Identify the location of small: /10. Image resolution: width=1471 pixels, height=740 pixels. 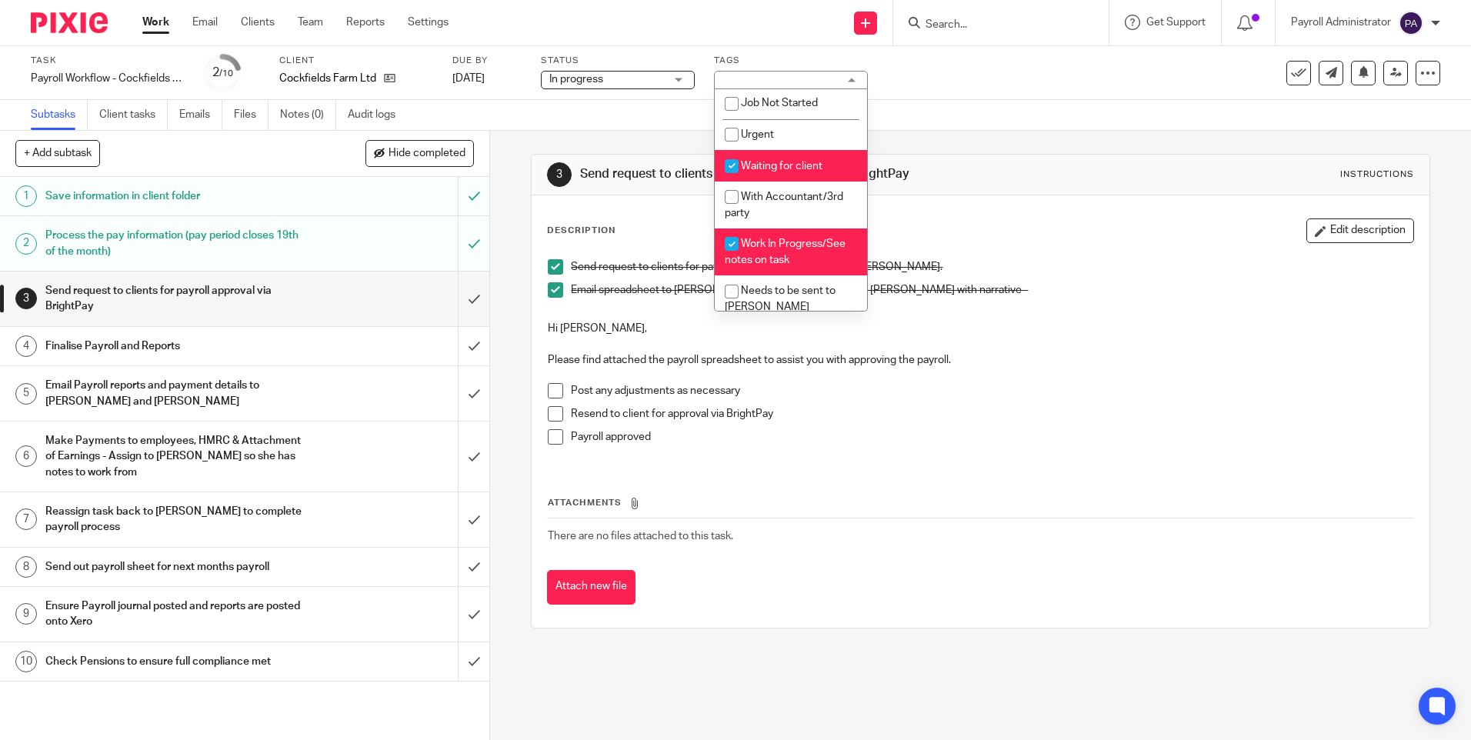
(226, 73).